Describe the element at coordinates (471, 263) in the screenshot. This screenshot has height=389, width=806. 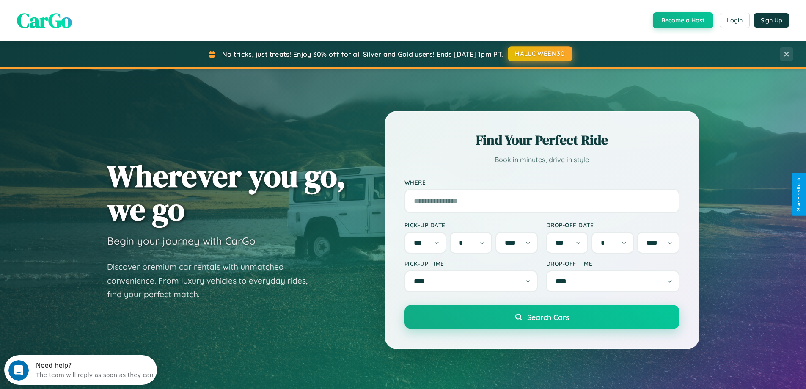
I see `label: Pick-up Time` at that location.